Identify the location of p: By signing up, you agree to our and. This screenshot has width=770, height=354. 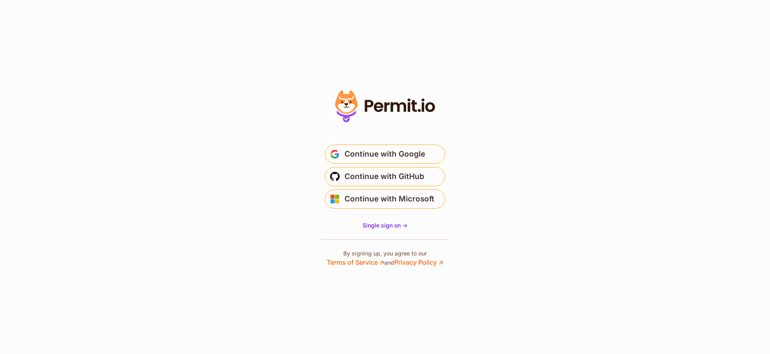
(385, 259).